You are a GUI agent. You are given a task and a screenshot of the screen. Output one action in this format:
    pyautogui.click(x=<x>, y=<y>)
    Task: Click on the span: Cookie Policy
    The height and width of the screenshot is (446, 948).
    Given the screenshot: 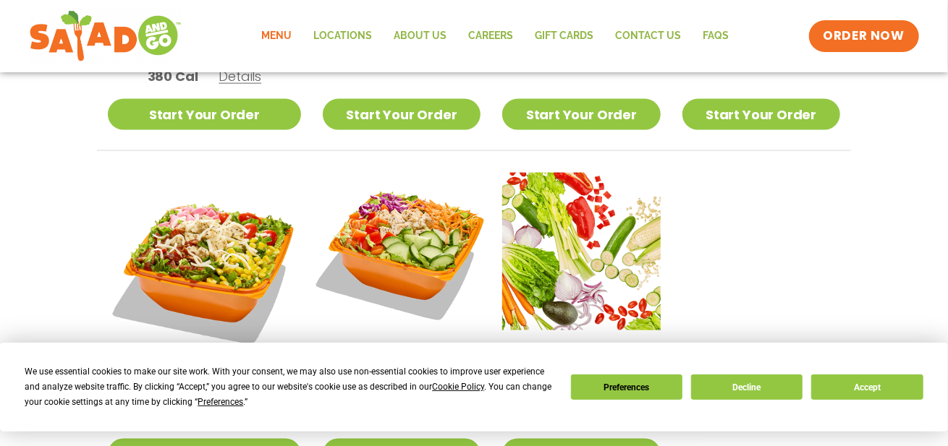 What is the action you would take?
    pyautogui.click(x=458, y=387)
    